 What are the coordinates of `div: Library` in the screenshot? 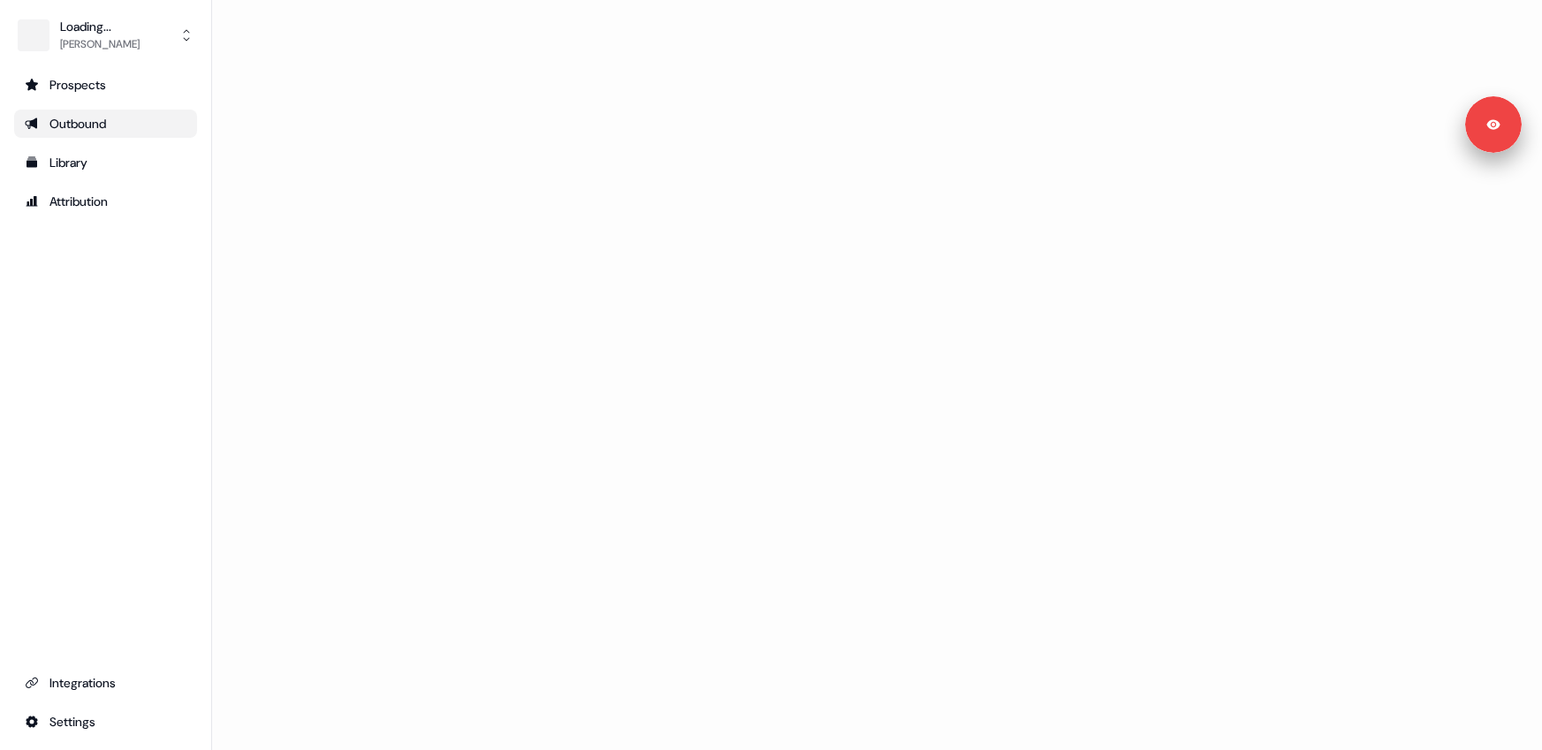 It's located at (105, 163).